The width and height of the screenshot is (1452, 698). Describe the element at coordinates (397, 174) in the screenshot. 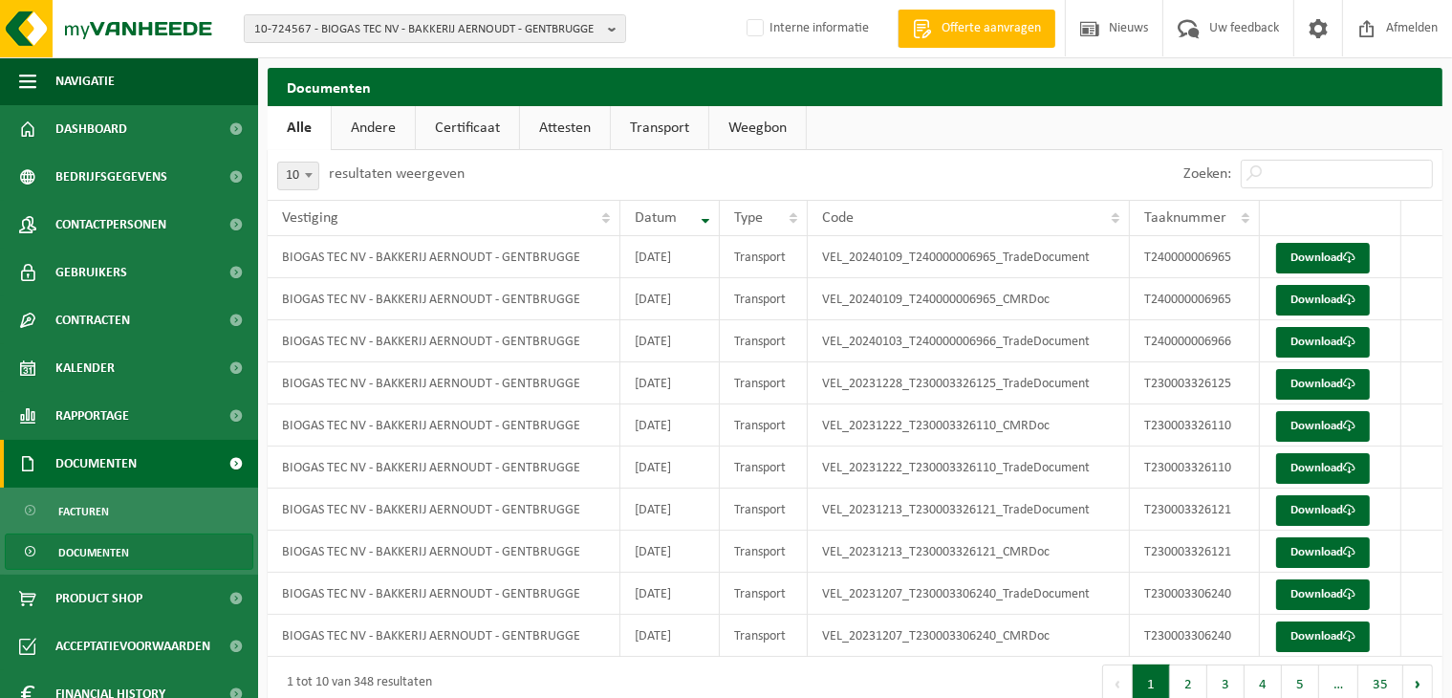

I see `label: resultaten weergeven` at that location.